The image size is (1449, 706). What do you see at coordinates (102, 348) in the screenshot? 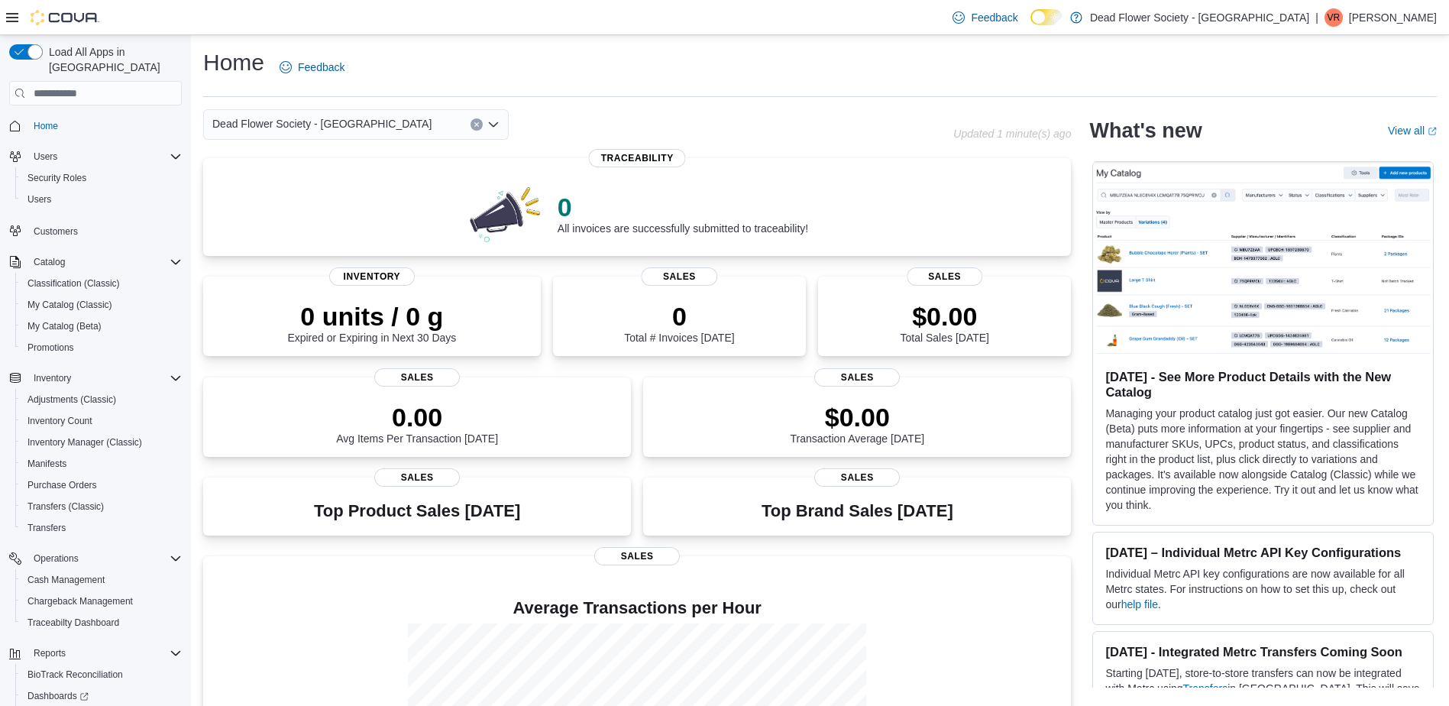
I see `button: Promotions` at bounding box center [102, 348].